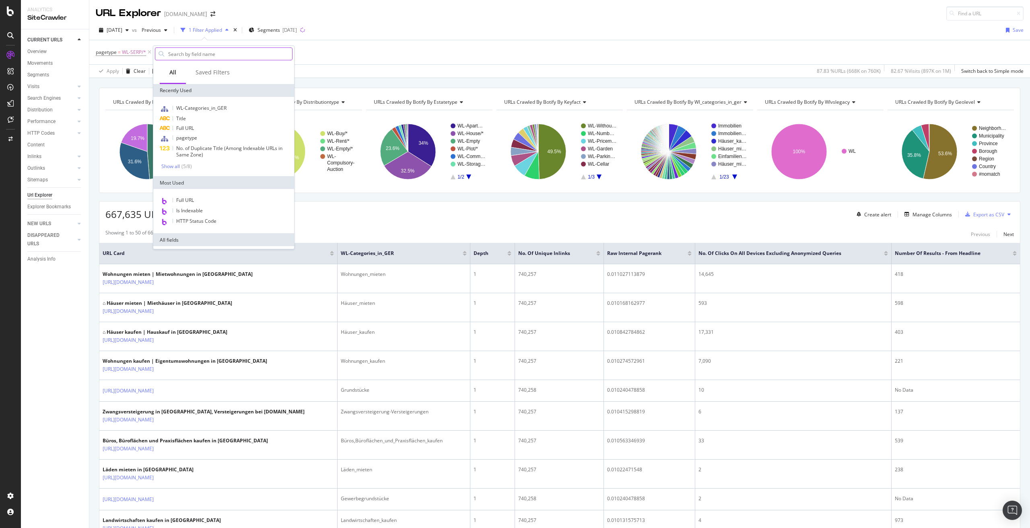 The image size is (1030, 528). I want to click on text: Compulsory-, so click(341, 163).